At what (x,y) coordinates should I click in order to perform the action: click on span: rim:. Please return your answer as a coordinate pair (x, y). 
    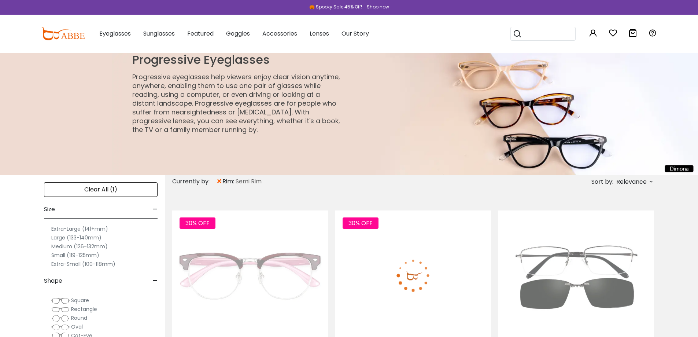
    Looking at the image, I should click on (229, 181).